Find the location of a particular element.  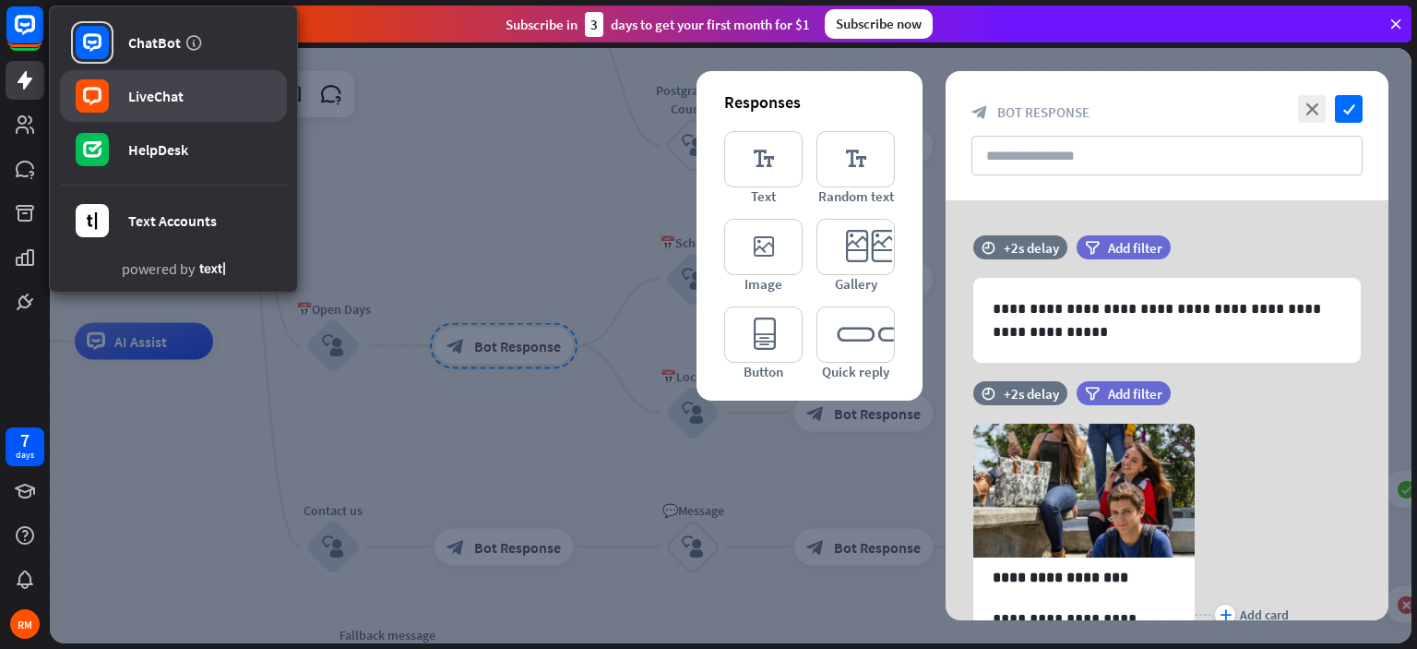

div: 7 is located at coordinates (25, 440).